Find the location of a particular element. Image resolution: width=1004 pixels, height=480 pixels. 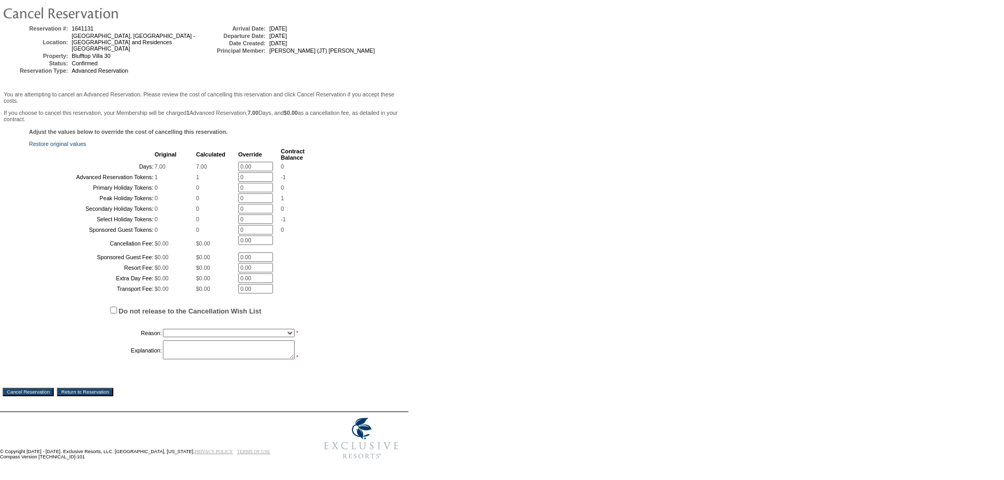

td: Primary Holiday Tokens: is located at coordinates (92, 188).